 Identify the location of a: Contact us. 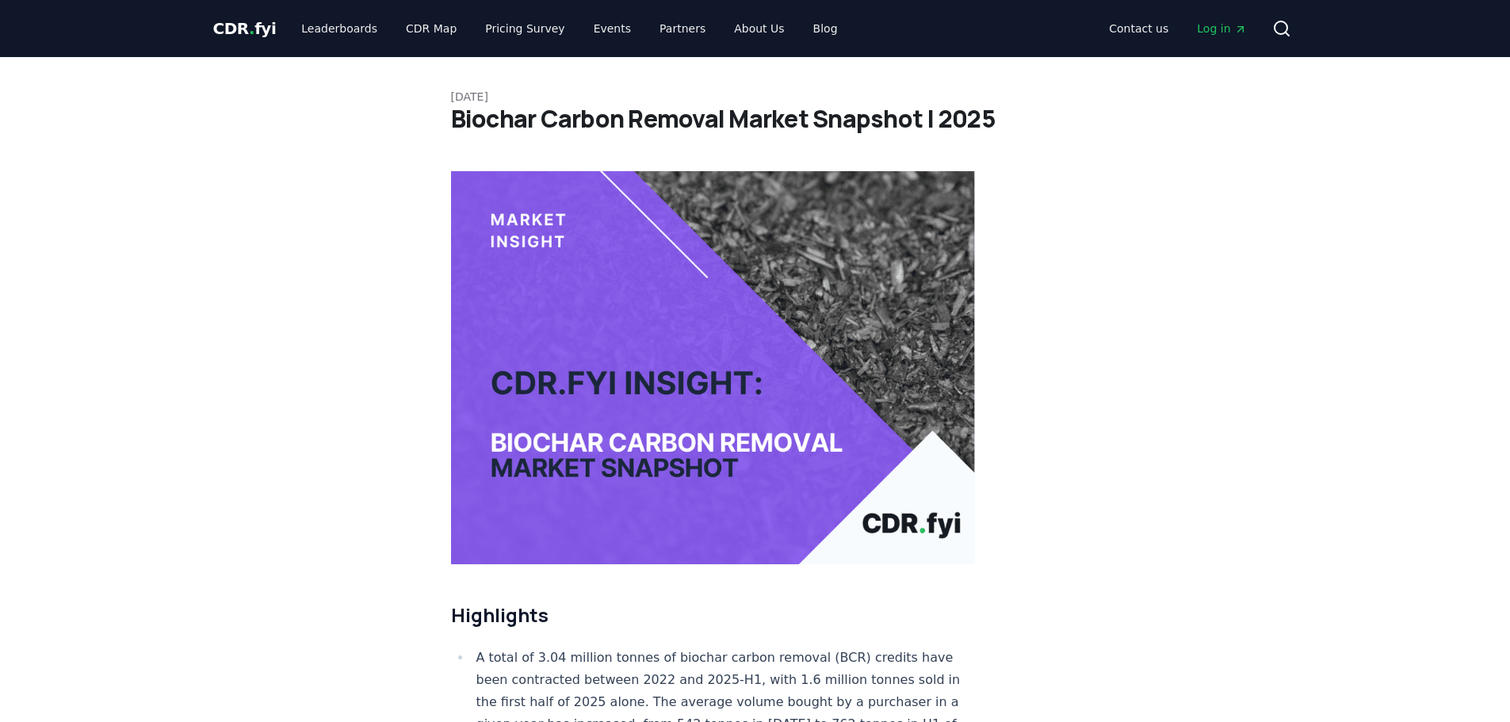
(1139, 29).